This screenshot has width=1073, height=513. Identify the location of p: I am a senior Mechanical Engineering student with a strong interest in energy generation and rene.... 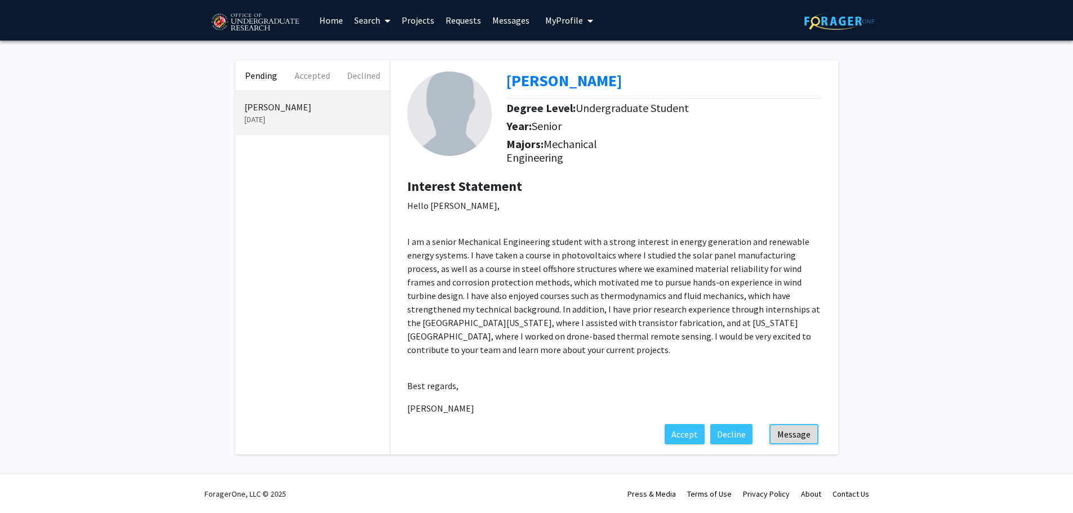
(614, 296).